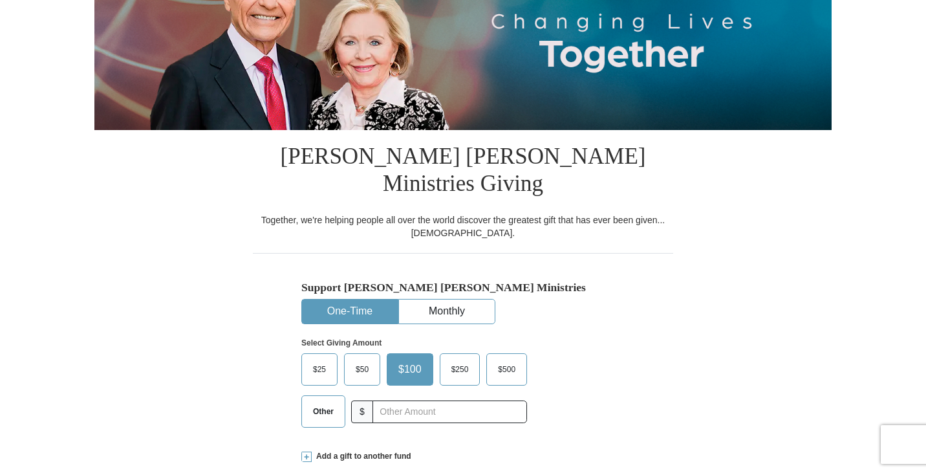 This screenshot has height=473, width=926. Describe the element at coordinates (341, 343) in the screenshot. I see `strong: Select Giving Amount` at that location.